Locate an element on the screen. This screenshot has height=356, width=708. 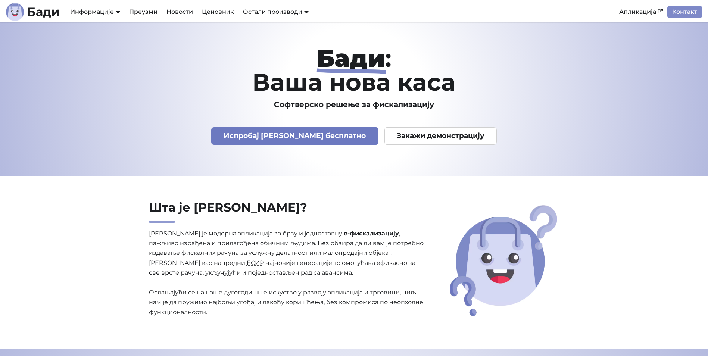
a: ЛогоБади is located at coordinates (33, 12).